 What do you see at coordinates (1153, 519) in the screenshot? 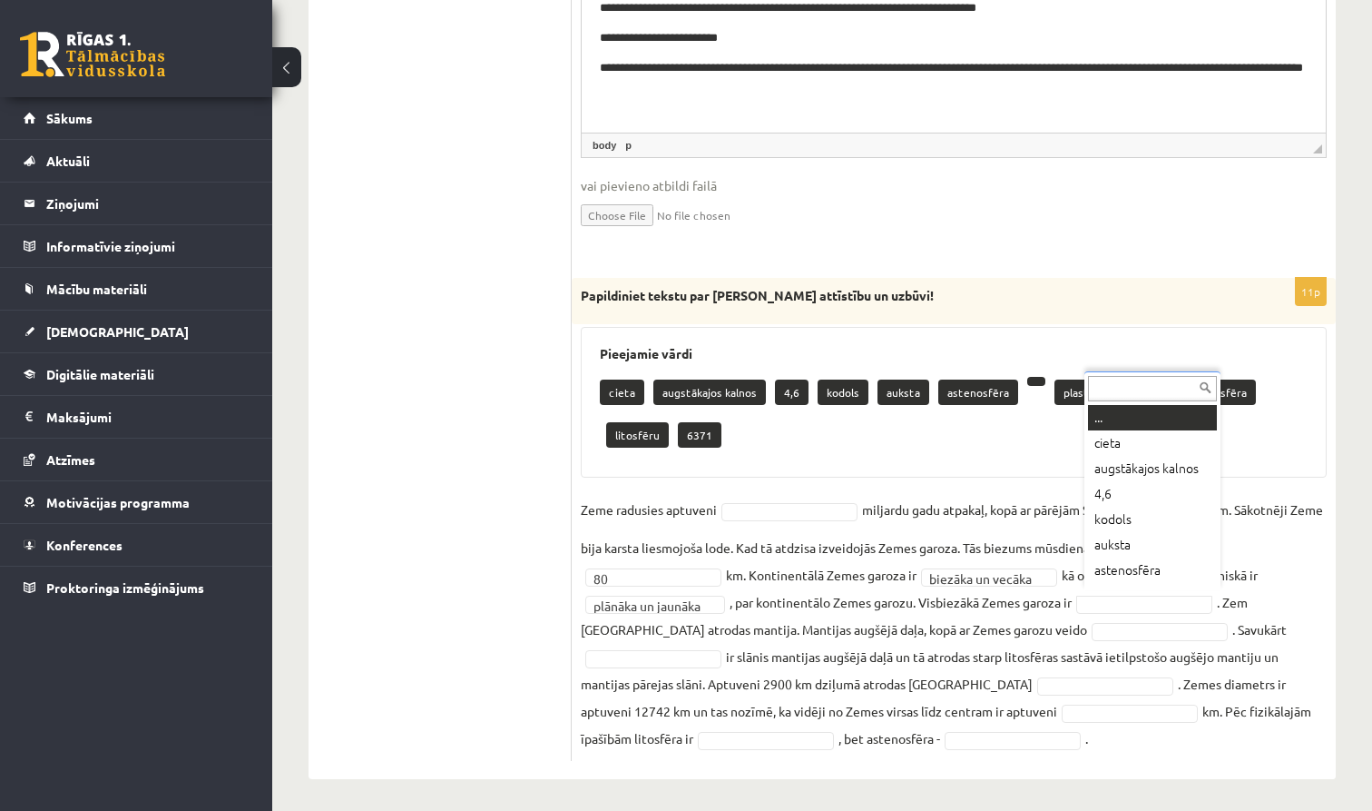
I see `div: kodols` at bounding box center [1153, 519].